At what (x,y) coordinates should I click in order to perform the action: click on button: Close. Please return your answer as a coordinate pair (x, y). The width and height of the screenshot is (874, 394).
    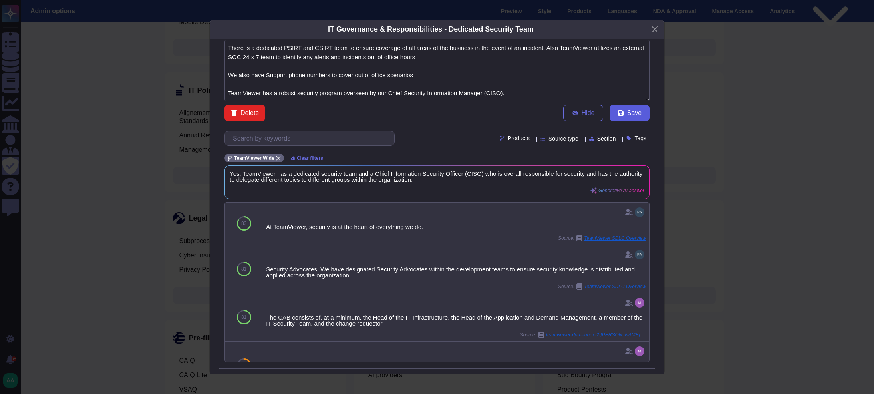
    Looking at the image, I should click on (655, 29).